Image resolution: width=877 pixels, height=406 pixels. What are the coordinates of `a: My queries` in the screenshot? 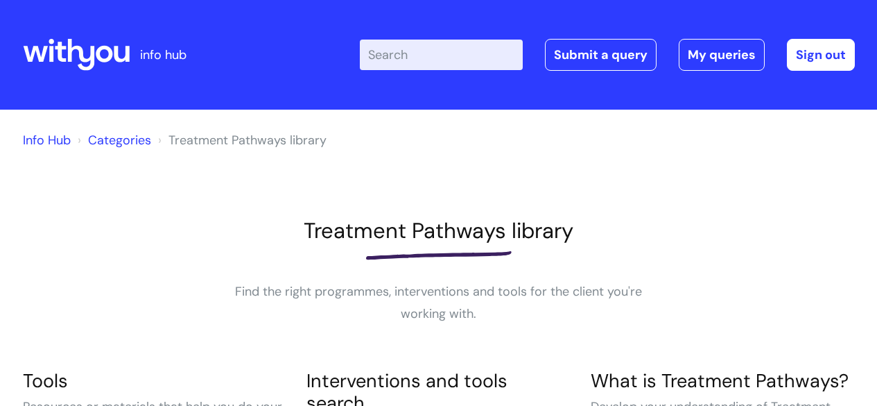 It's located at (722, 55).